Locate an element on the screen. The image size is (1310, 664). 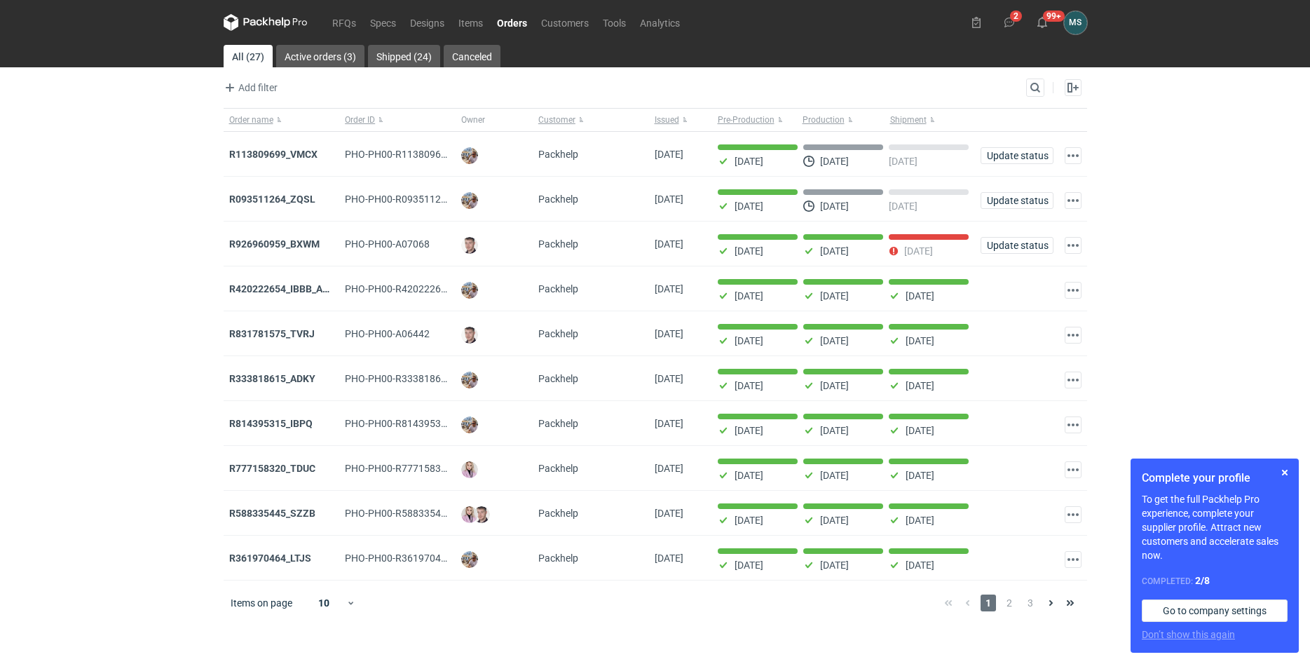
figcaption: MS is located at coordinates (1076, 22).